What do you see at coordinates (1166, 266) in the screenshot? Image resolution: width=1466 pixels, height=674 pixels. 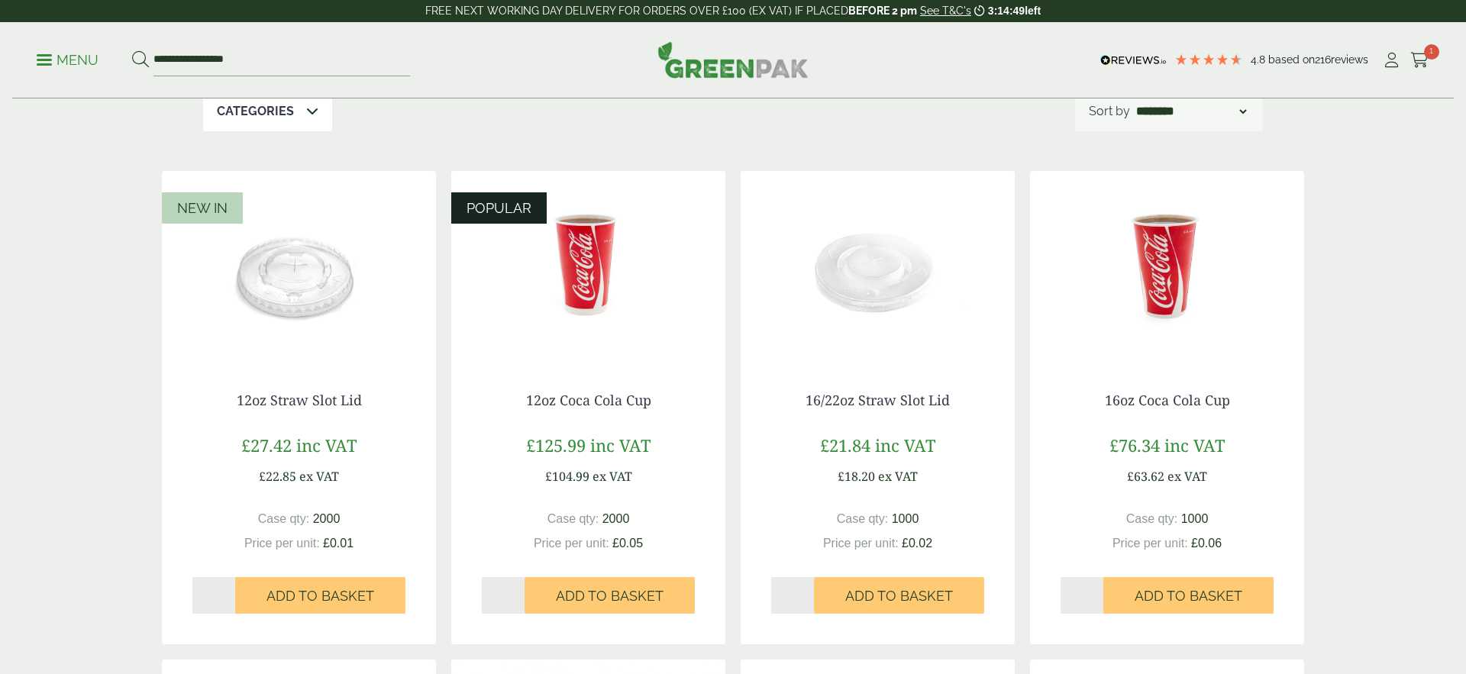 I see `a: 16oz Coca Cola Cup with coke` at bounding box center [1166, 266].